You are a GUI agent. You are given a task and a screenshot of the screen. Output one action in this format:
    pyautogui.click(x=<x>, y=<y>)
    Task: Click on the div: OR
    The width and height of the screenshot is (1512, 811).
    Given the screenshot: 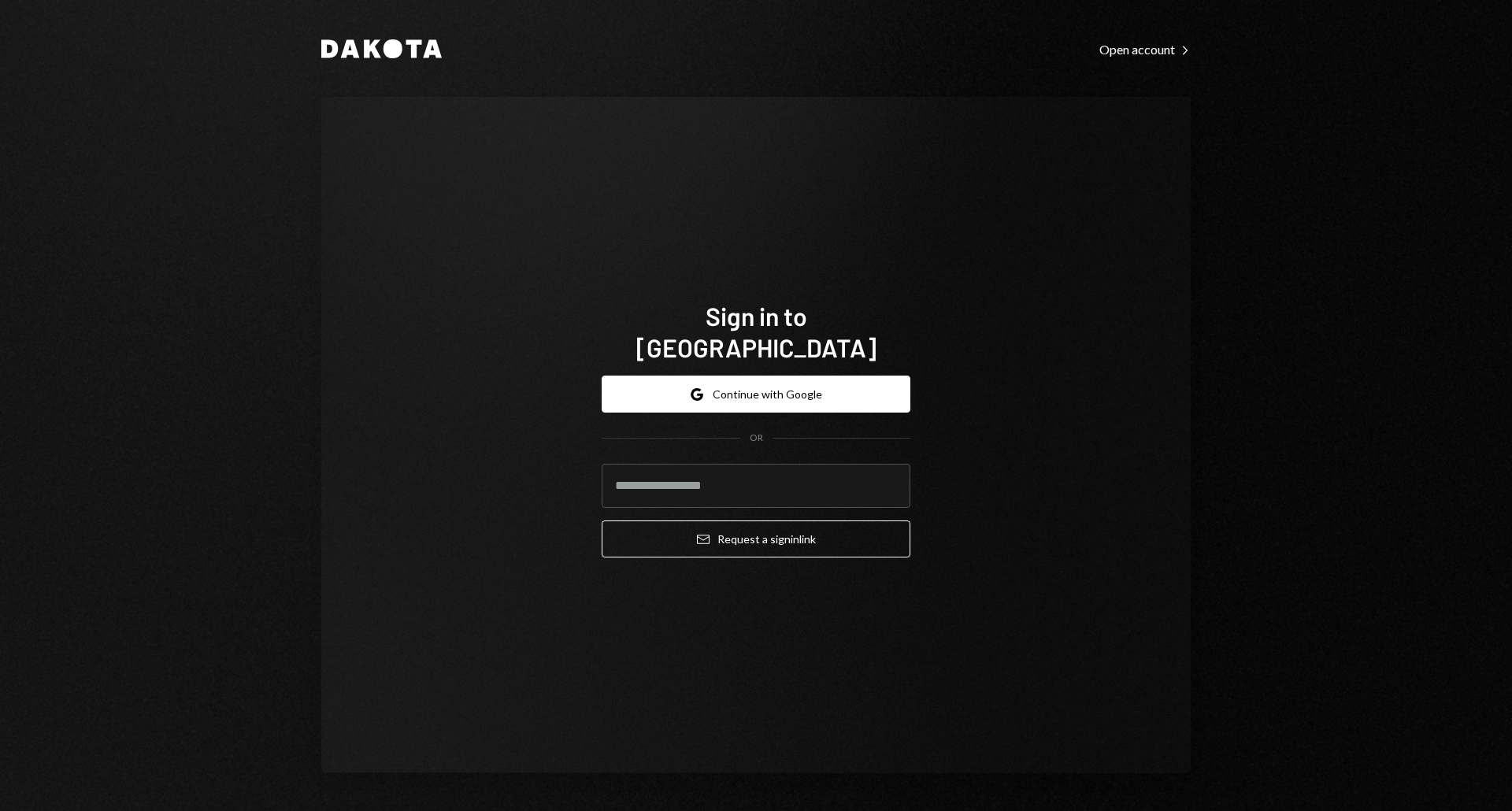 What is the action you would take?
    pyautogui.click(x=756, y=437)
    